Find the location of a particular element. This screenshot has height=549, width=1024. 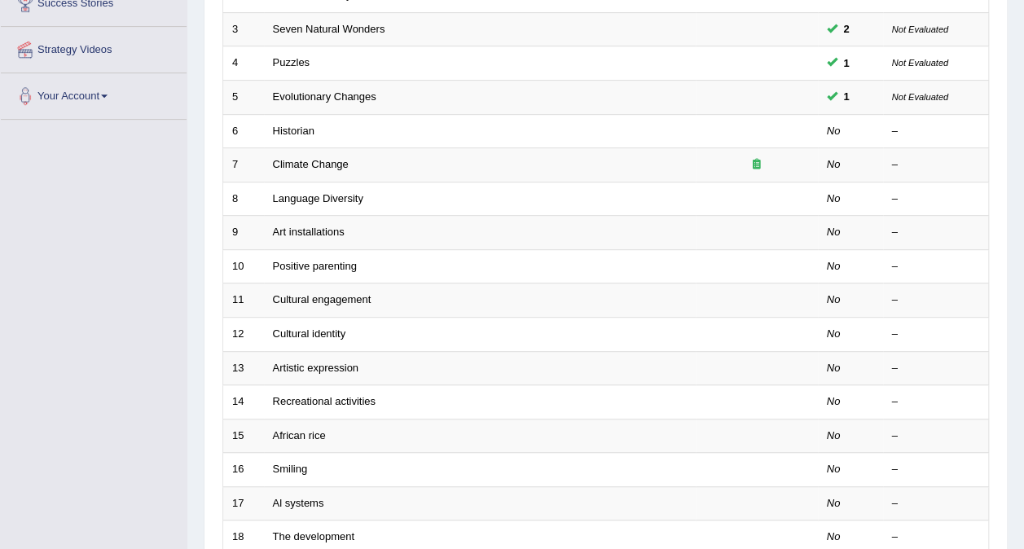

td: 14 is located at coordinates (243, 402).